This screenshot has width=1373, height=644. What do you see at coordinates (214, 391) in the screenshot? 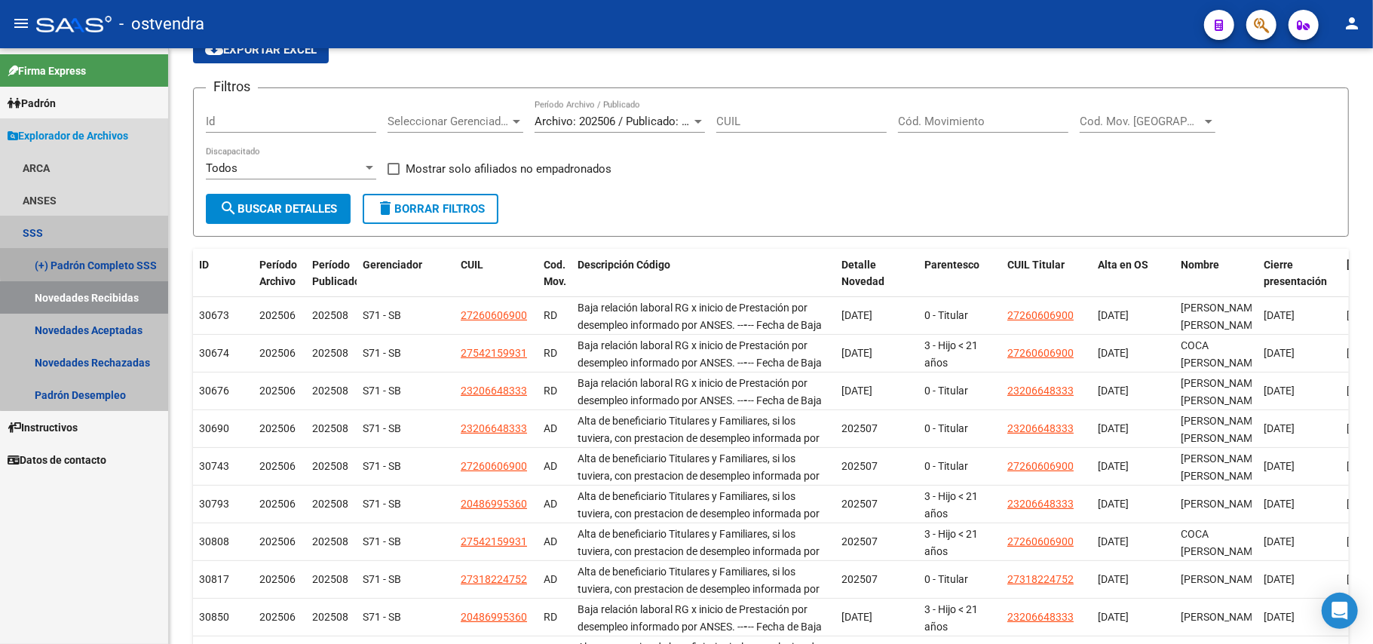
I see `span: 30676` at bounding box center [214, 391].